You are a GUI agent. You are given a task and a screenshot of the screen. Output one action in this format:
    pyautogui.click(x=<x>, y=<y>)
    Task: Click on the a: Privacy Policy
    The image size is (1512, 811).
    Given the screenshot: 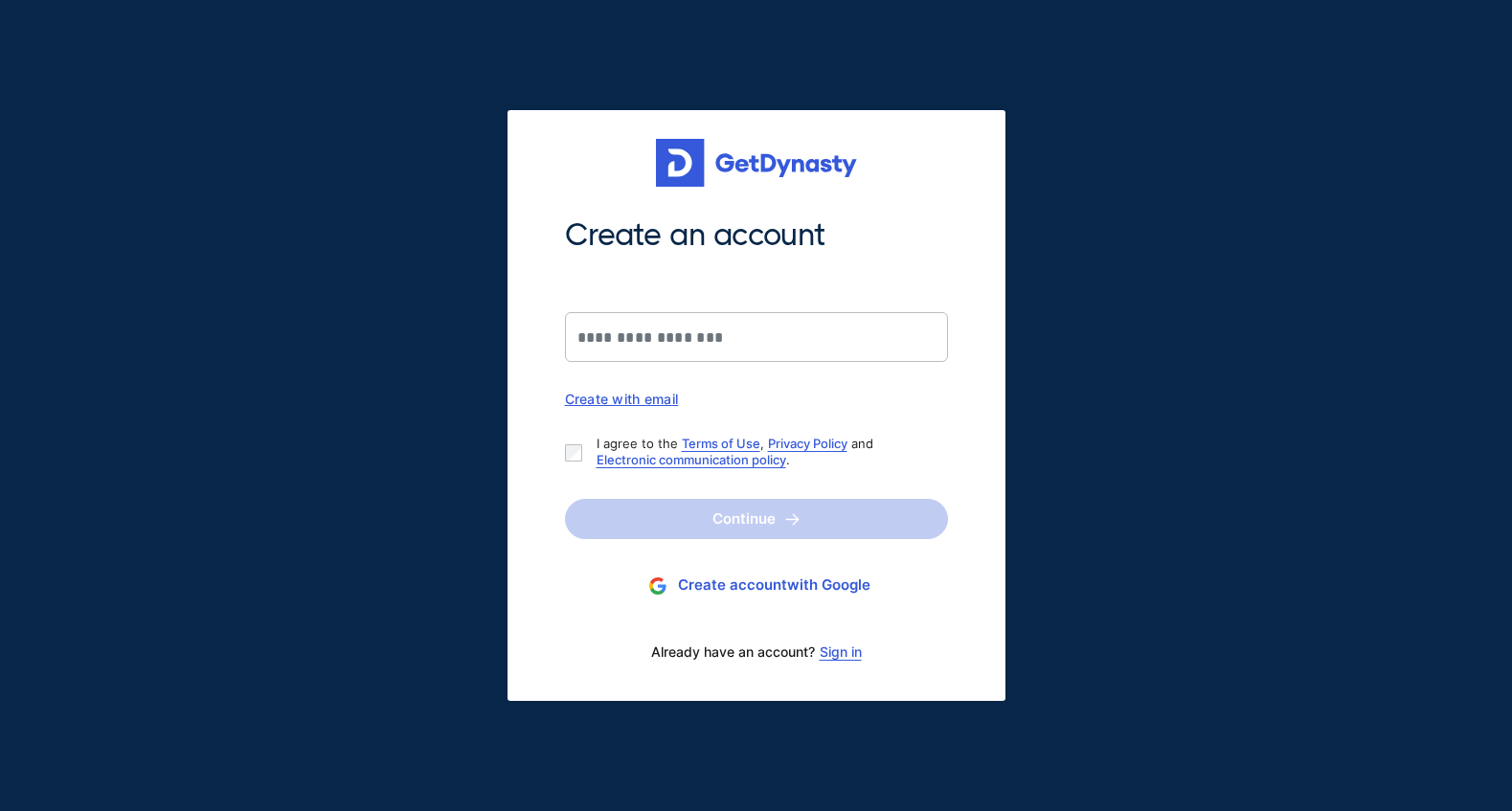 What is the action you would take?
    pyautogui.click(x=807, y=444)
    